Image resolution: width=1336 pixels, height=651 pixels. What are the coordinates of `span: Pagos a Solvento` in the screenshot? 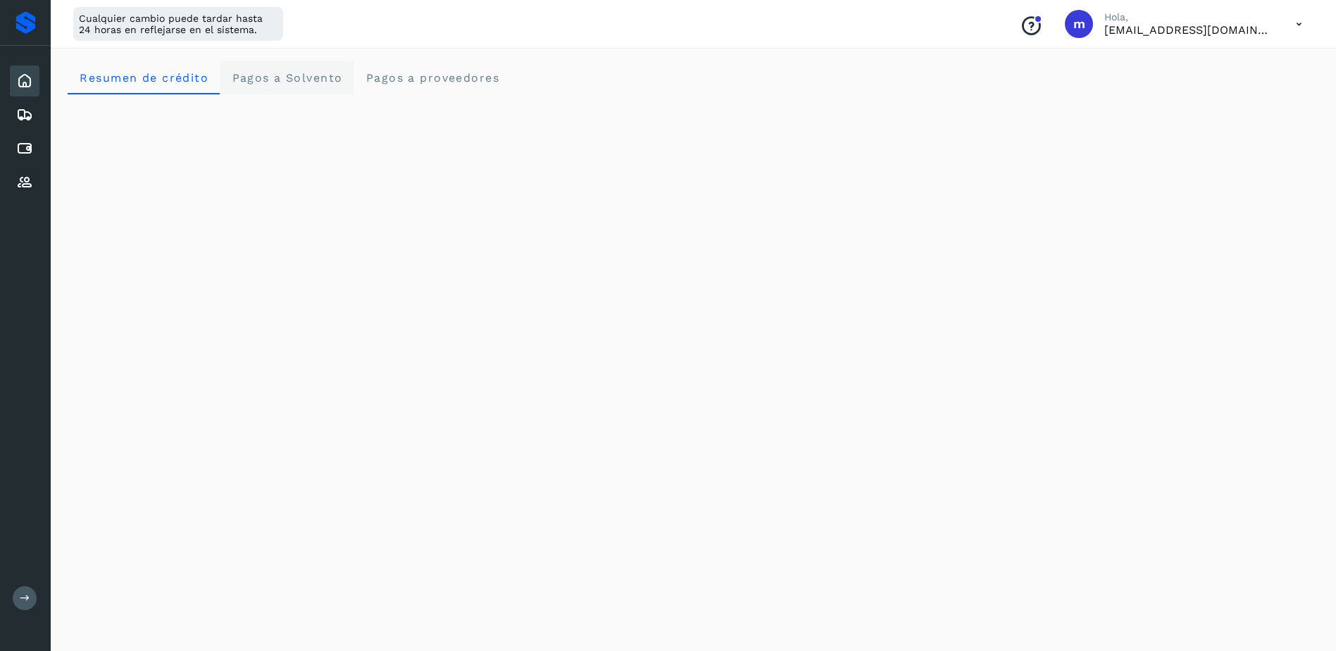 It's located at (287, 77).